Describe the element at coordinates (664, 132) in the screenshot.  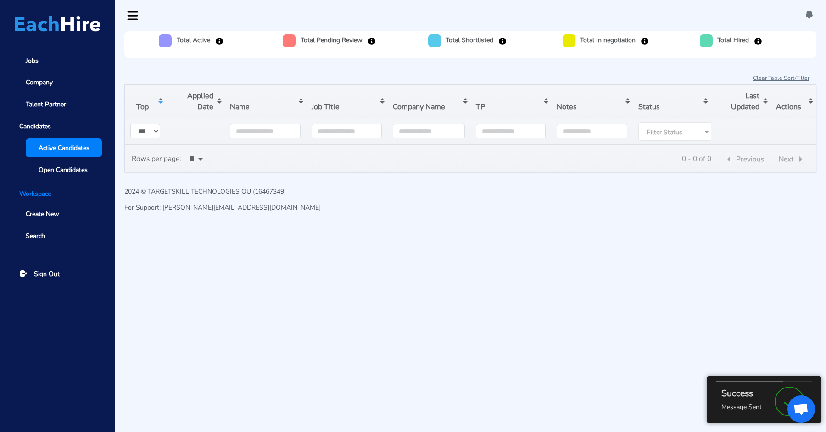
I see `span: Filter Status` at that location.